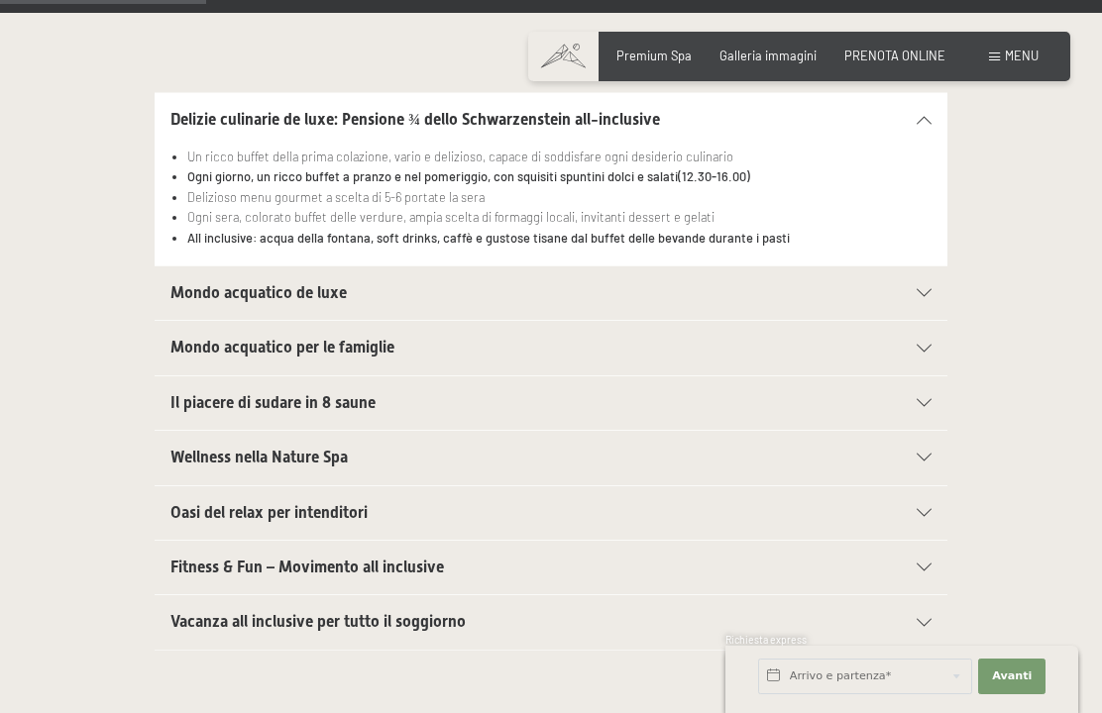  What do you see at coordinates (768, 55) in the screenshot?
I see `a: Galleria immagini` at bounding box center [768, 55].